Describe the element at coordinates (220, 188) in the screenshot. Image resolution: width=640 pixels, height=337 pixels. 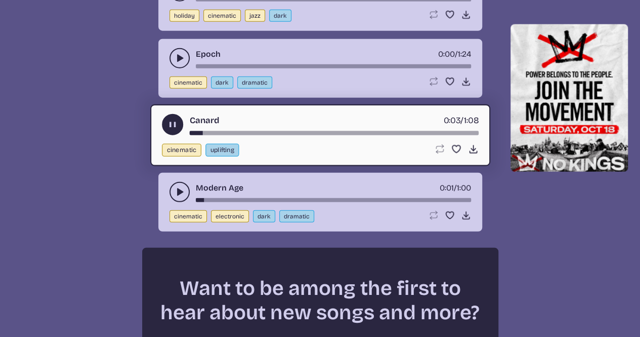
I see `a: Modern Age` at that location.